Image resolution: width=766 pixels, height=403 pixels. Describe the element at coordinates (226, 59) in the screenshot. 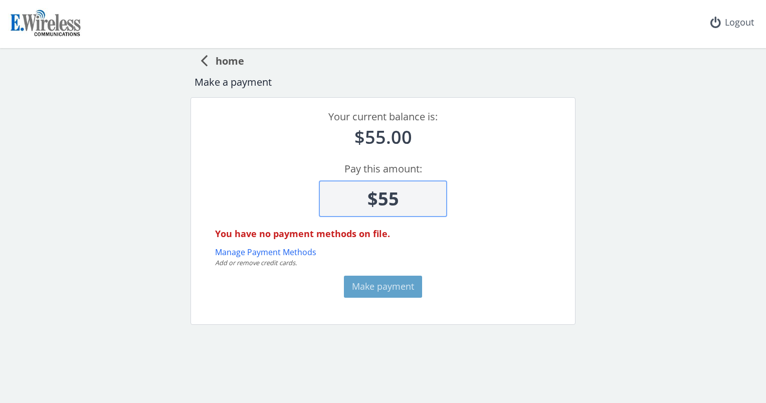

I see `span: home` at that location.